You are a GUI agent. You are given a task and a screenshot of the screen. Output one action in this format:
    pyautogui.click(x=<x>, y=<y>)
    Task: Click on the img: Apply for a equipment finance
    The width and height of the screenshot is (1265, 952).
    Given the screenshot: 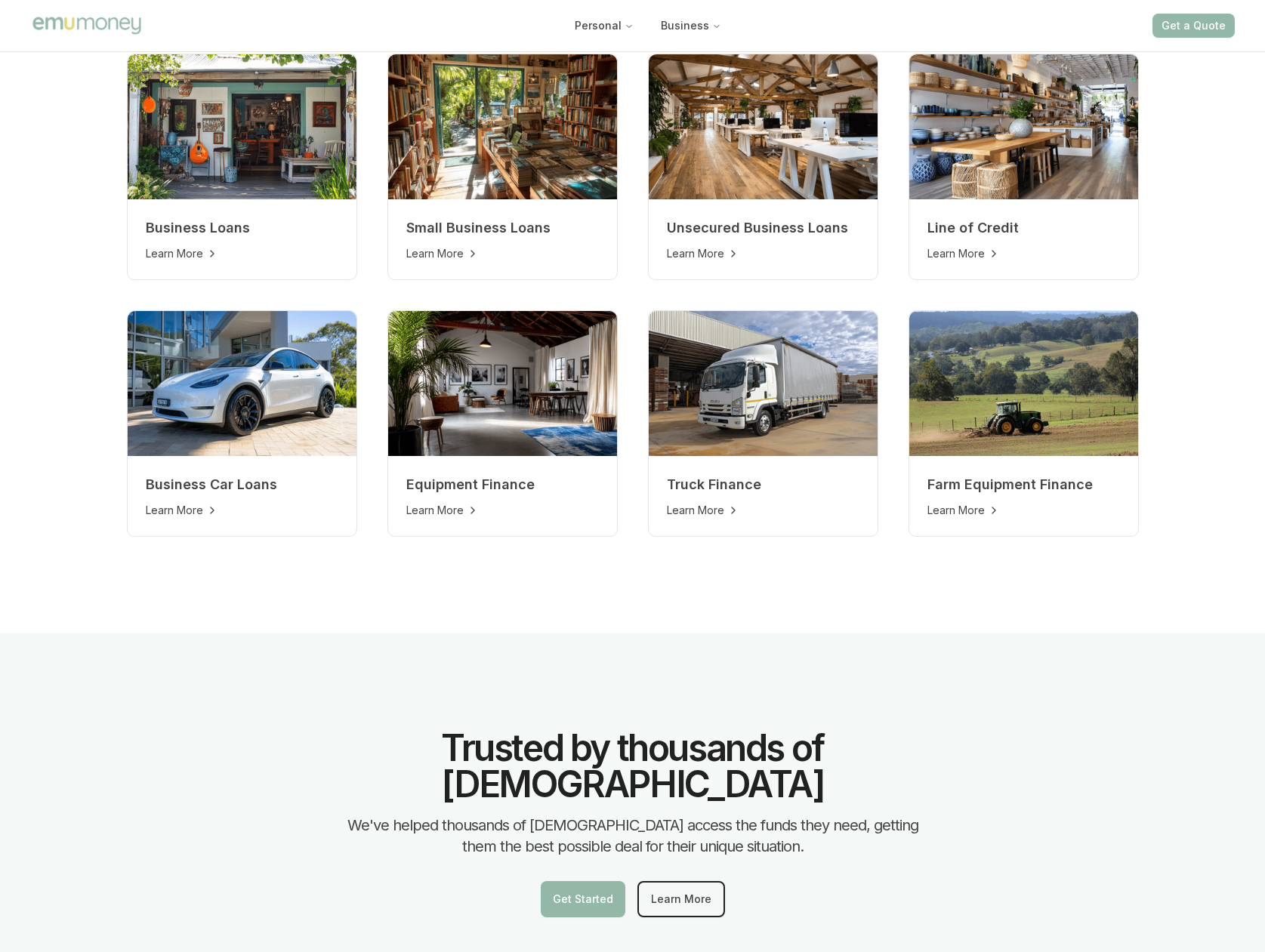 What is the action you would take?
    pyautogui.click(x=502, y=384)
    